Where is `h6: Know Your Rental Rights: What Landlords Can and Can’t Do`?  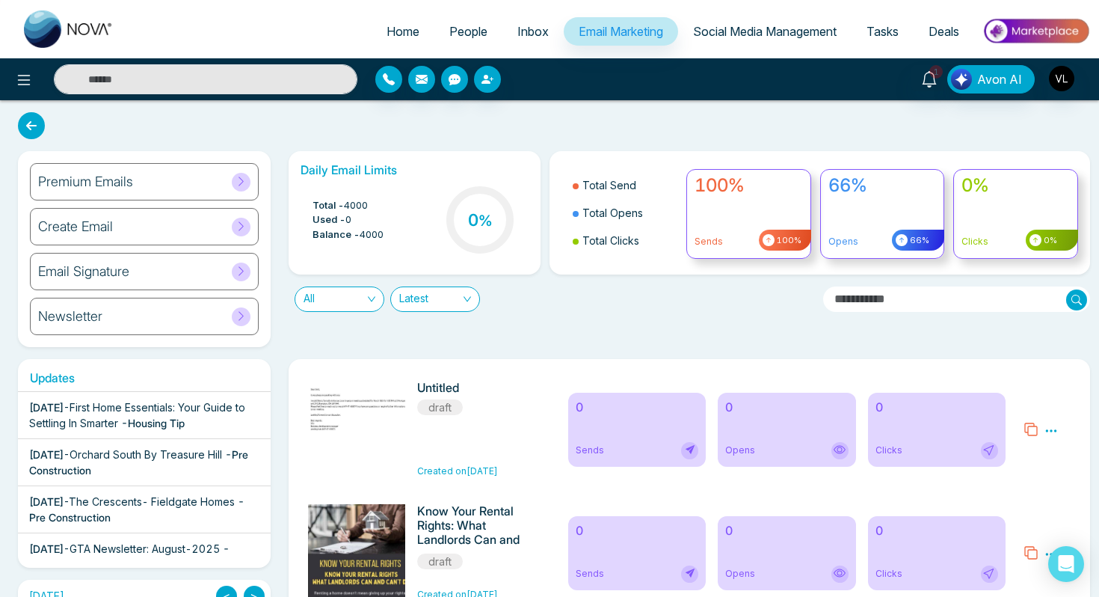
h6: Know Your Rental Rights: What Landlords Can and Can’t Do is located at coordinates (478, 526).